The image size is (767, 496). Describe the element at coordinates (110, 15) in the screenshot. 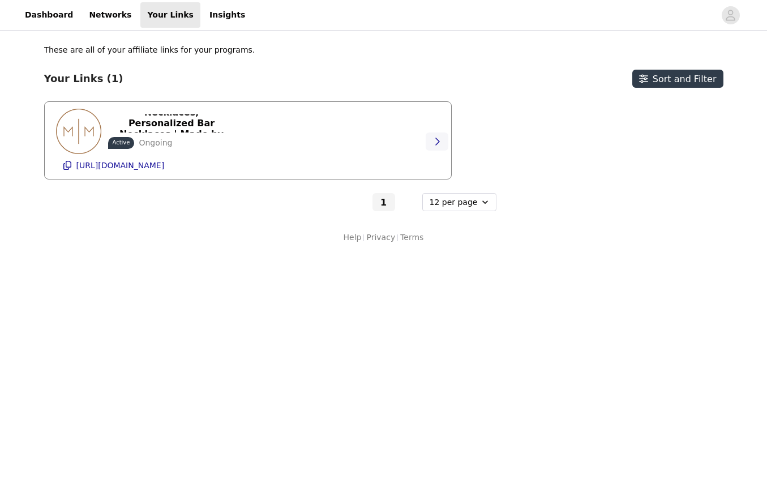

I see `a: Networks` at that location.